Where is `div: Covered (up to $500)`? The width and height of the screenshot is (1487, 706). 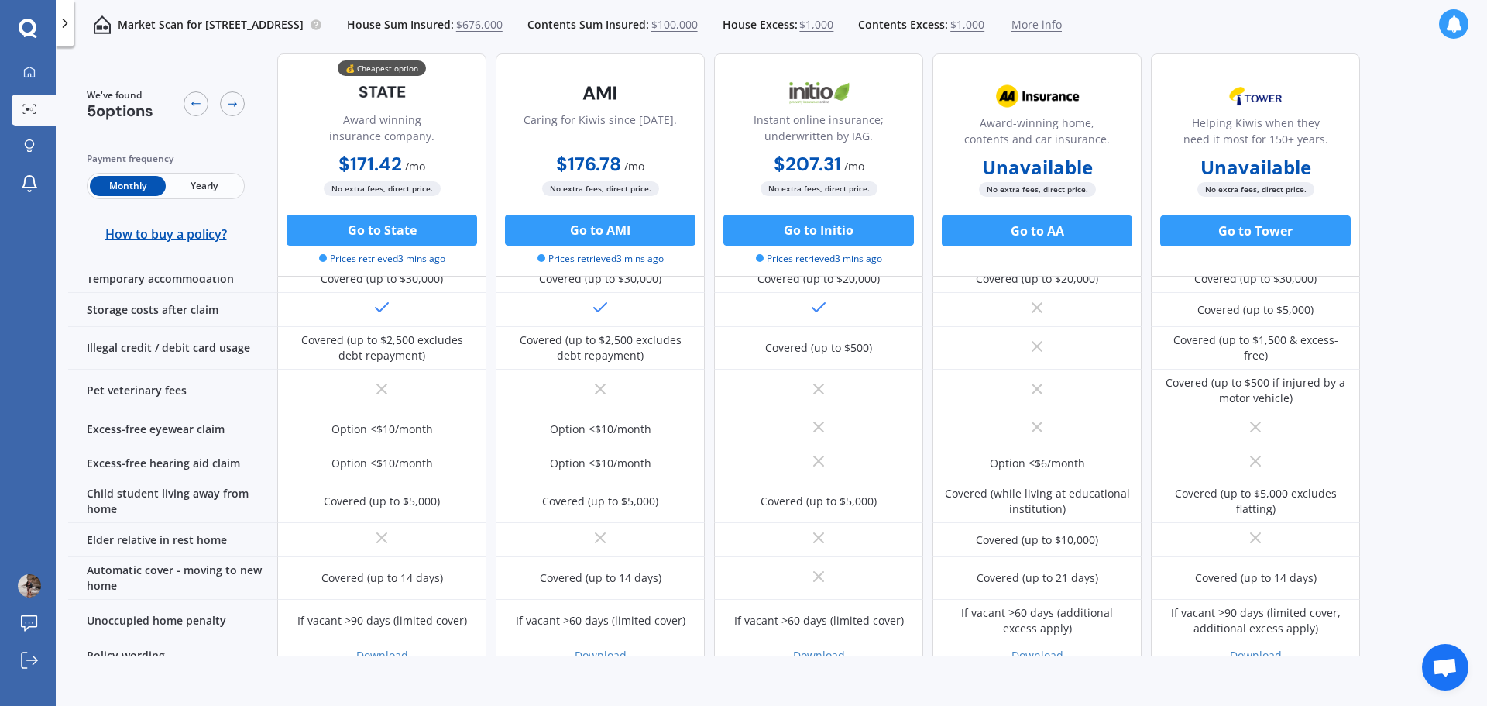 div: Covered (up to $500) is located at coordinates (819, 348).